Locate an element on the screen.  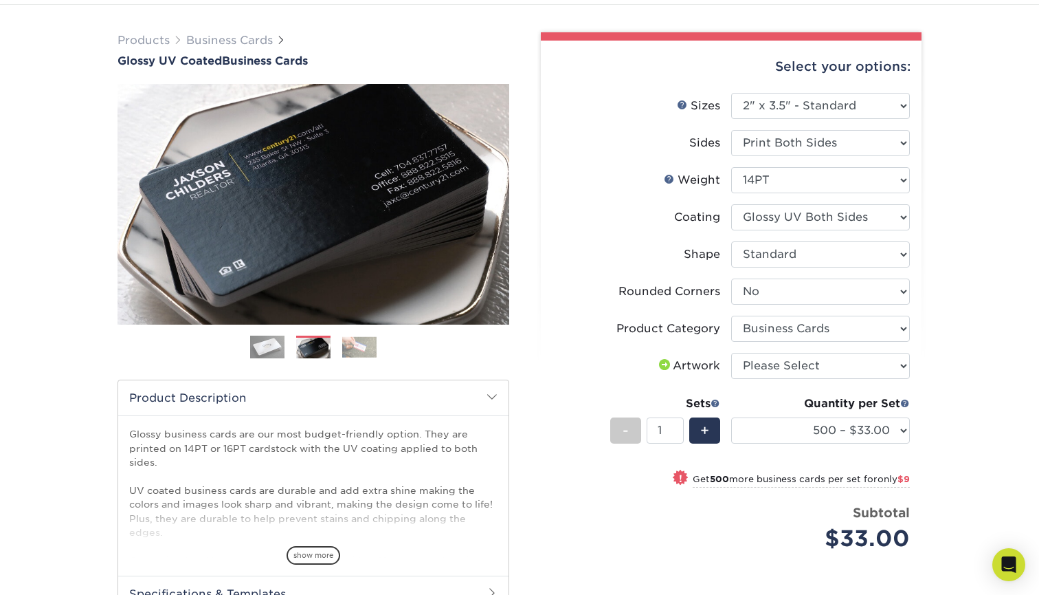
strong: Subtotal is located at coordinates (881, 512).